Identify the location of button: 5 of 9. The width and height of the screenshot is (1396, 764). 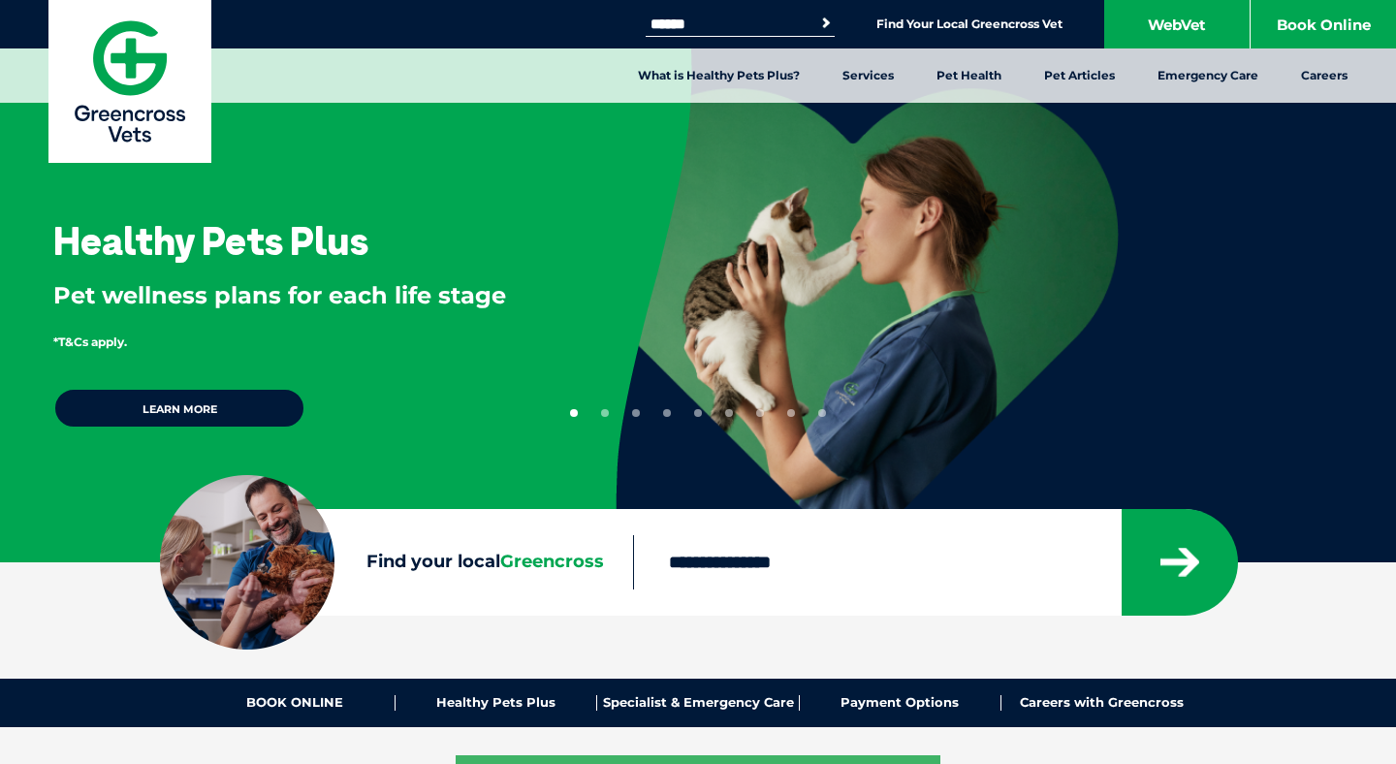
(698, 413).